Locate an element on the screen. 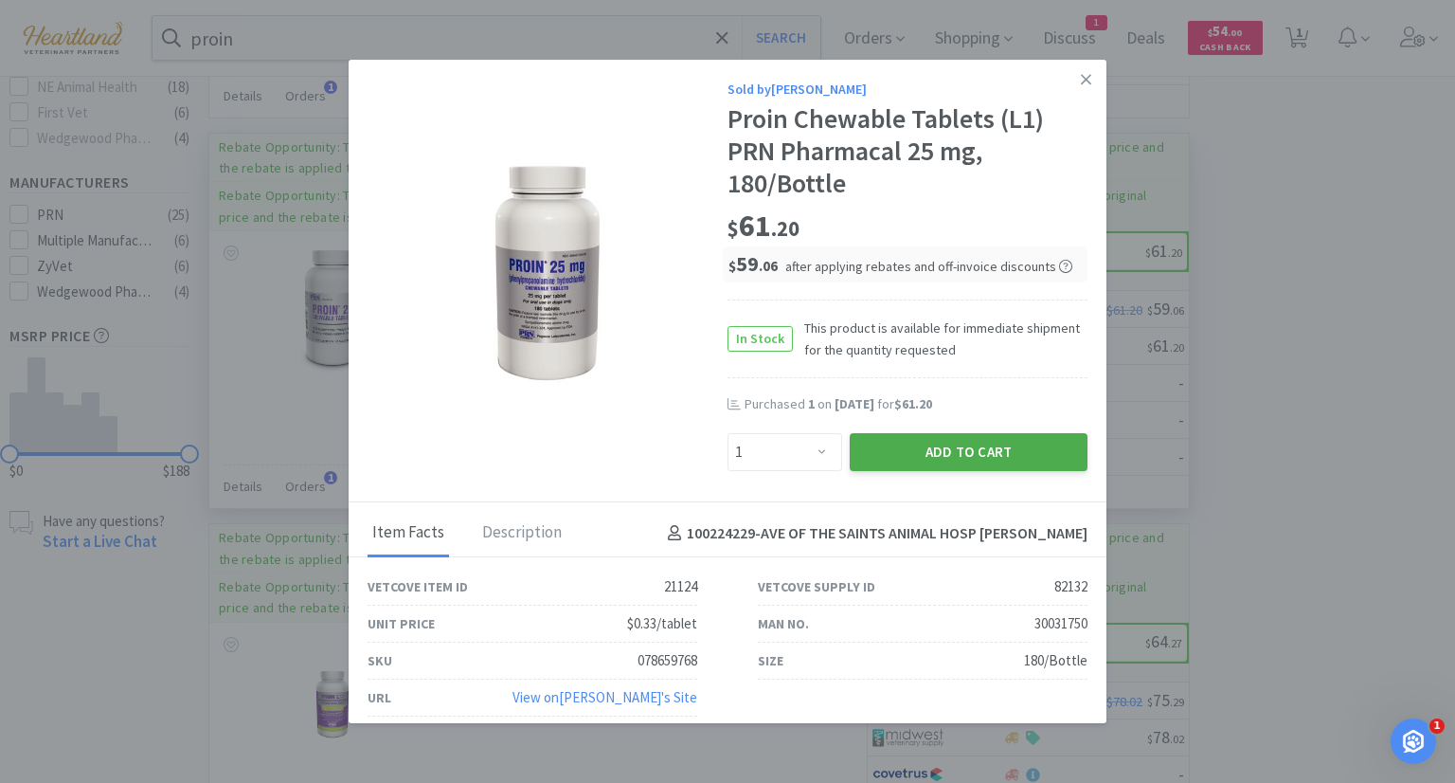 The image size is (1455, 783). span: . 20 is located at coordinates (785, 228).